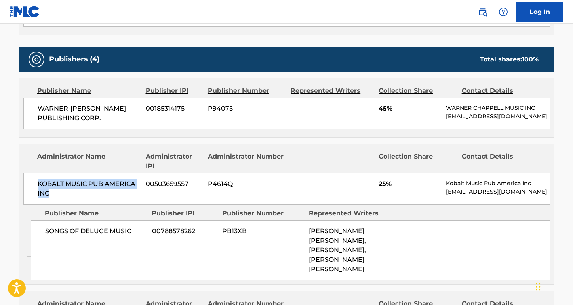  What do you see at coordinates (540, 12) in the screenshot?
I see `a: Log In` at bounding box center [540, 12].